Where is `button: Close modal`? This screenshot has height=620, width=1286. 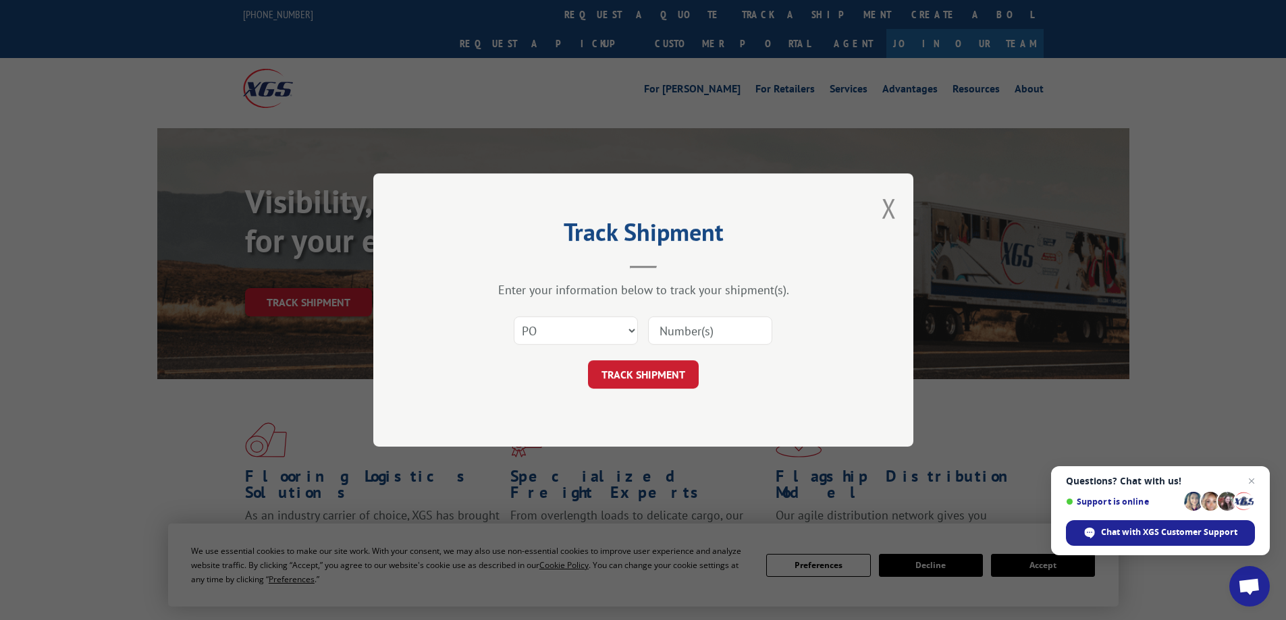 button: Close modal is located at coordinates (889, 208).